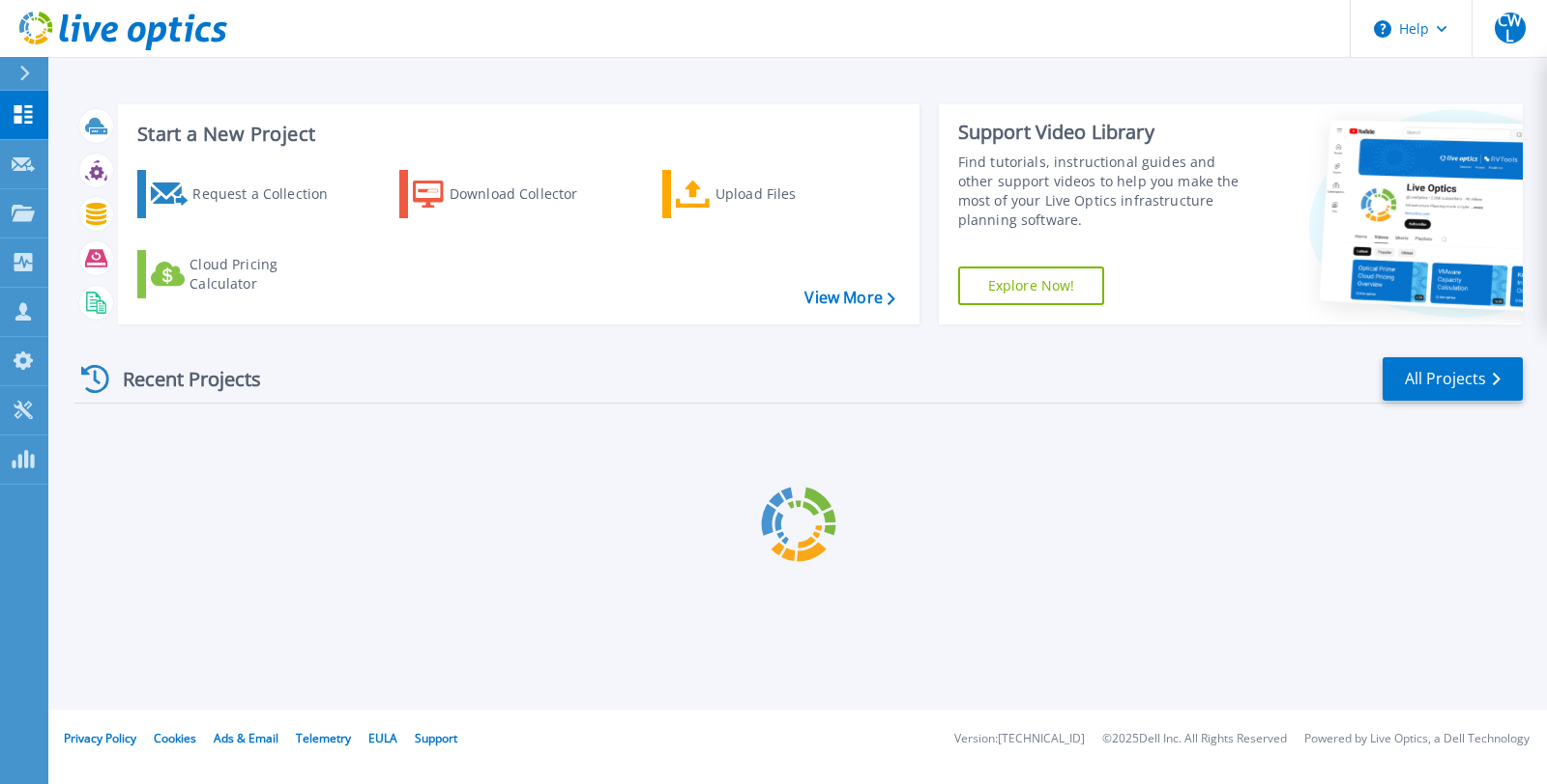 This screenshot has height=784, width=1547. Describe the element at coordinates (506, 194) in the screenshot. I see `a: Download Collector` at that location.